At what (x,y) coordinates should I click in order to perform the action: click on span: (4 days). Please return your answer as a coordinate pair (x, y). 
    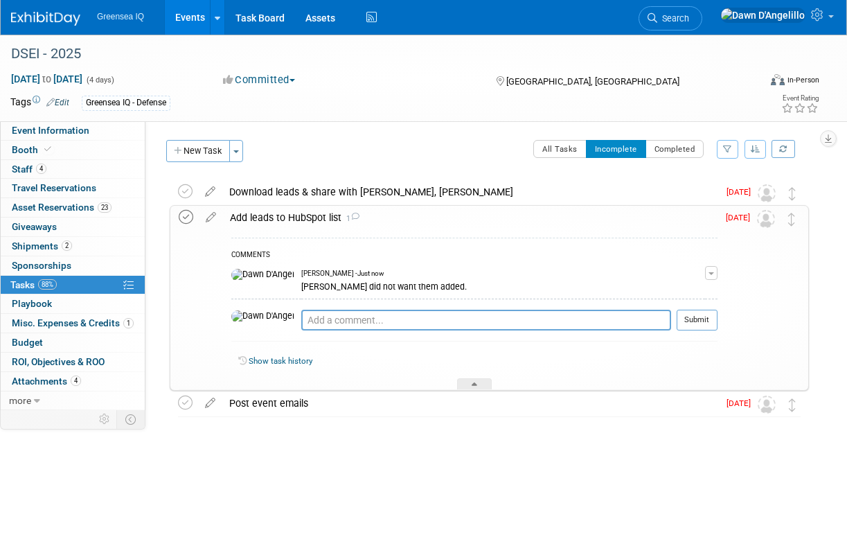
    Looking at the image, I should click on (100, 80).